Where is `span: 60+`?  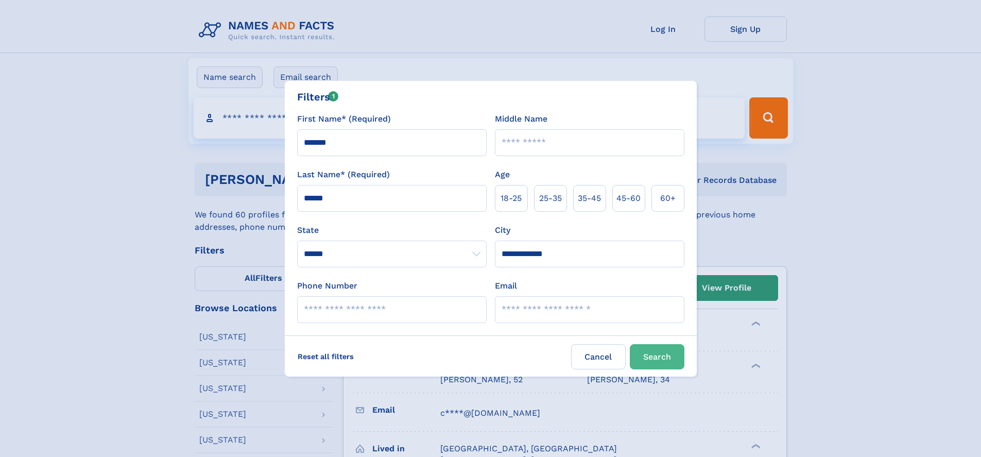
span: 60+ is located at coordinates (668, 198).